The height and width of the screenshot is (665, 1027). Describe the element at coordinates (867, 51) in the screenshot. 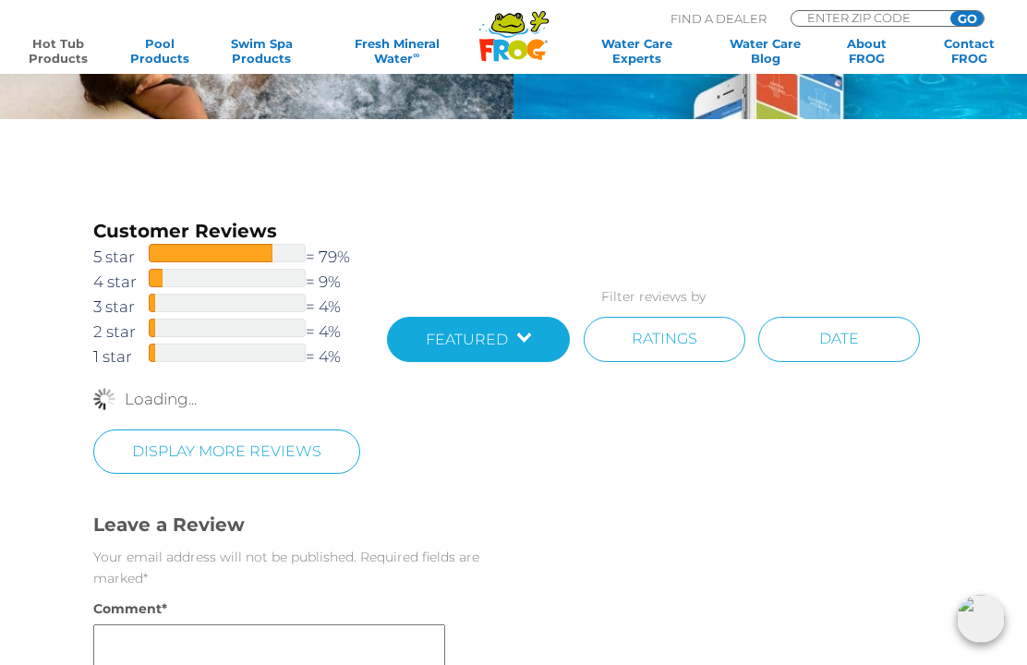

I see `a: AboutFROG` at that location.